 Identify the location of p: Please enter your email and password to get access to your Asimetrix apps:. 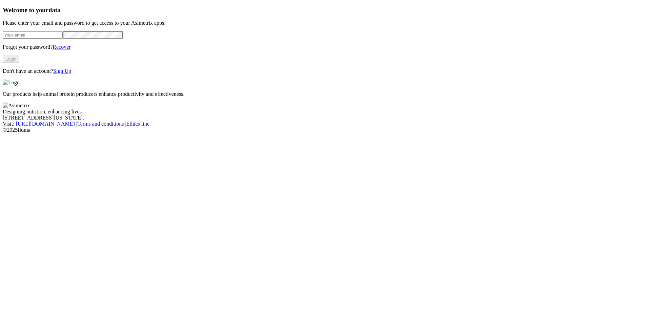
(324, 23).